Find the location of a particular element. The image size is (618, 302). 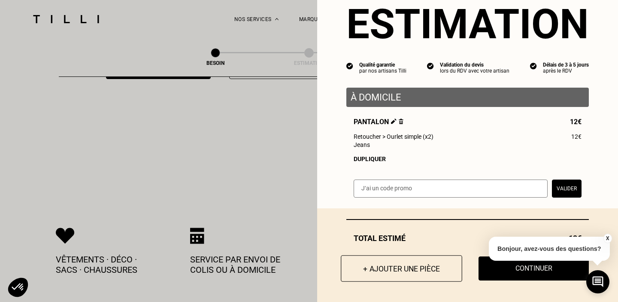

p: Bonjour, avez-vous des questions? is located at coordinates (550, 249).